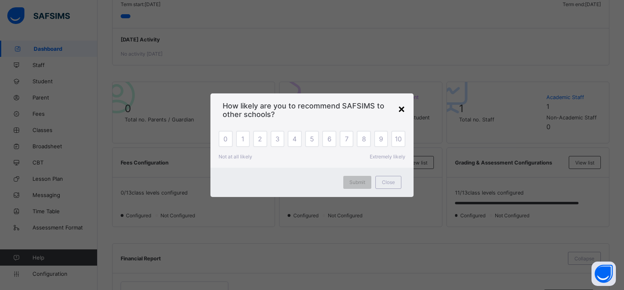  What do you see at coordinates (225, 139) in the screenshot?
I see `div: 0` at bounding box center [225, 139].